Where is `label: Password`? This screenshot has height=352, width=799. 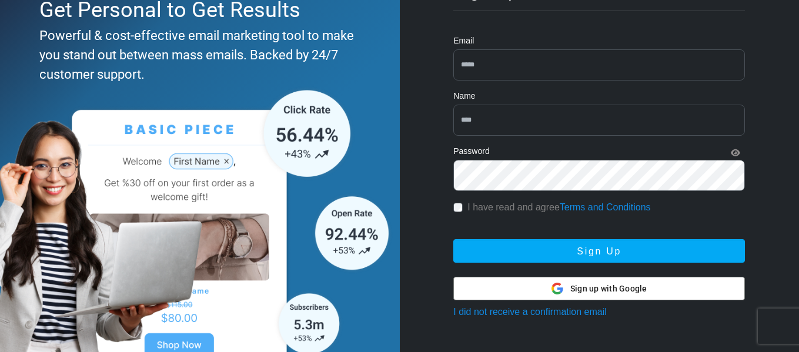 label: Password is located at coordinates (471, 151).